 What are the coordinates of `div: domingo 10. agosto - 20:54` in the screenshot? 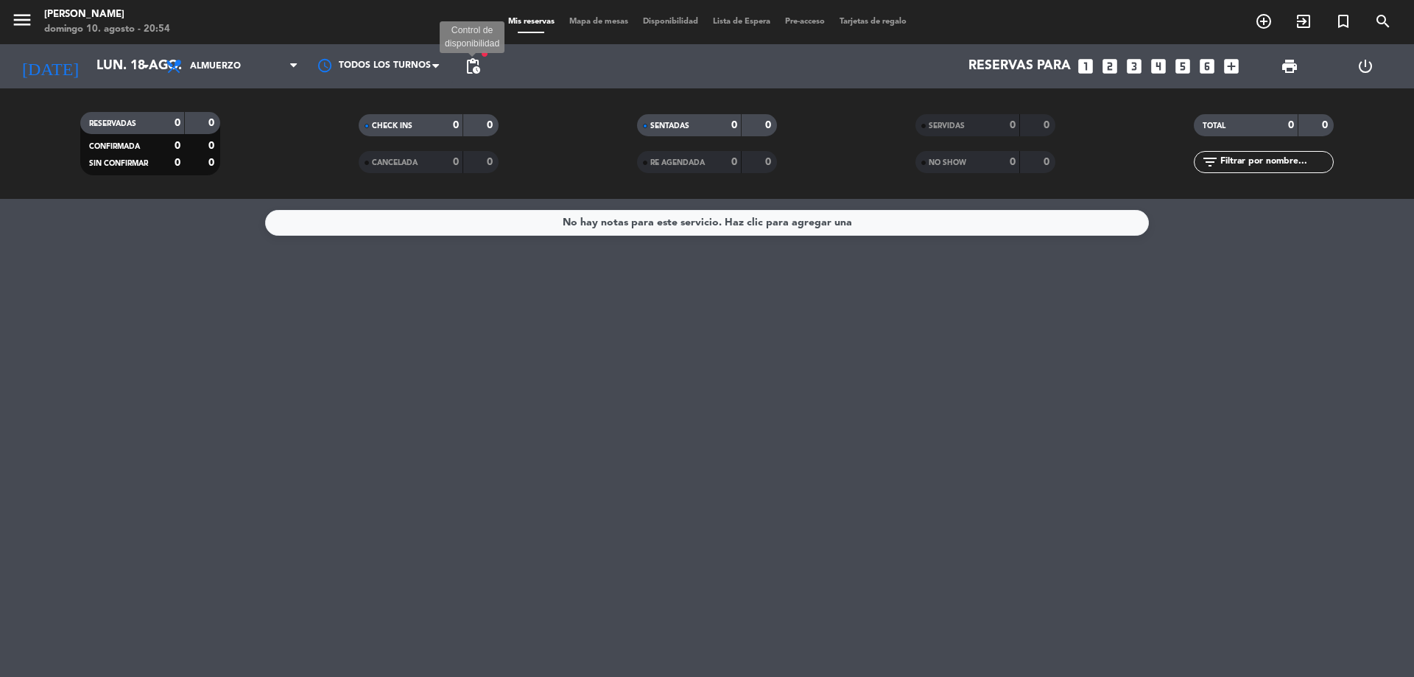 It's located at (107, 29).